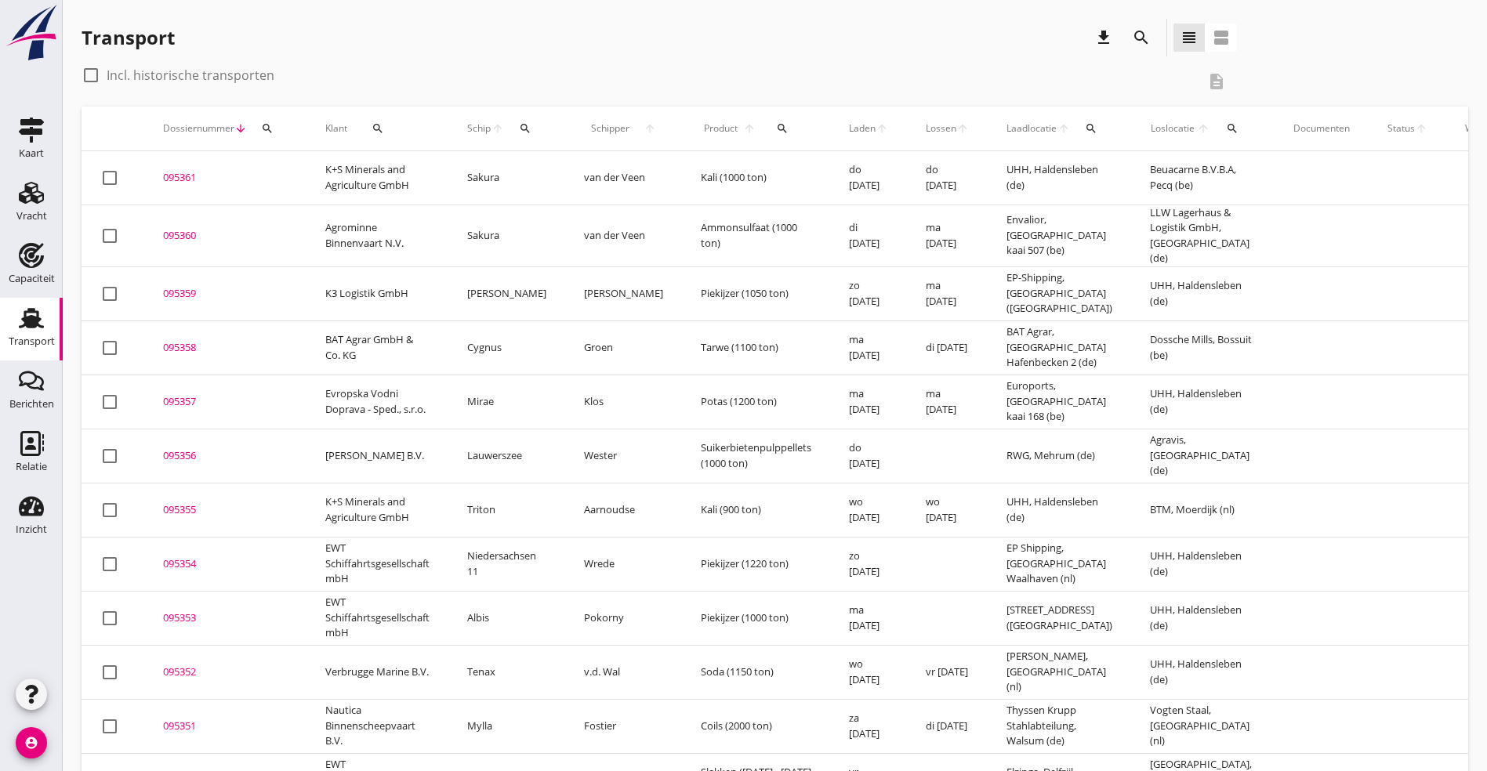 The image size is (1487, 771). Describe the element at coordinates (756, 618) in the screenshot. I see `td: Piekijzer (1000 ton)` at that location.